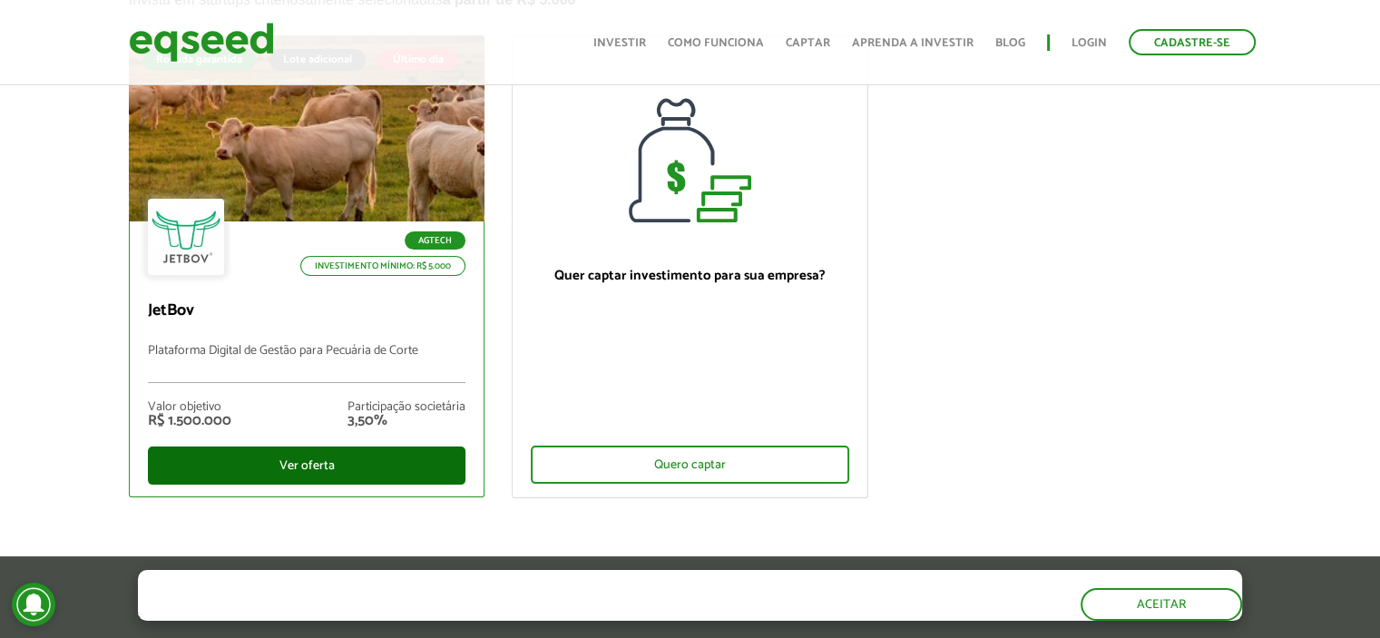 Image resolution: width=1380 pixels, height=638 pixels. I want to click on p: Plataforma Digital de Gestão para Pecuária de Corte, so click(307, 363).